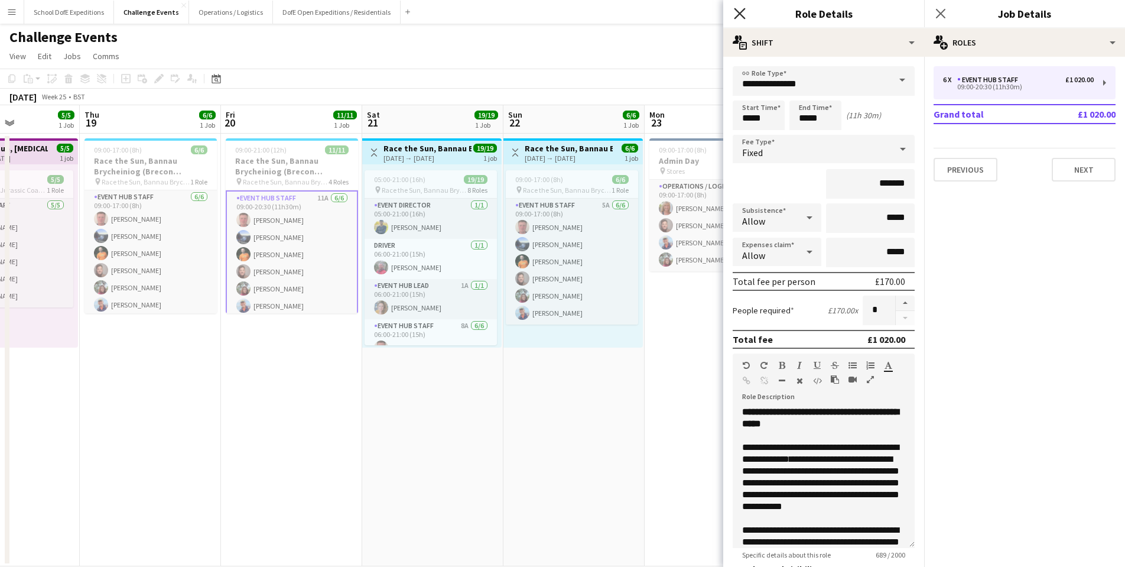 The image size is (1125, 567). I want to click on button: Underline, so click(817, 365).